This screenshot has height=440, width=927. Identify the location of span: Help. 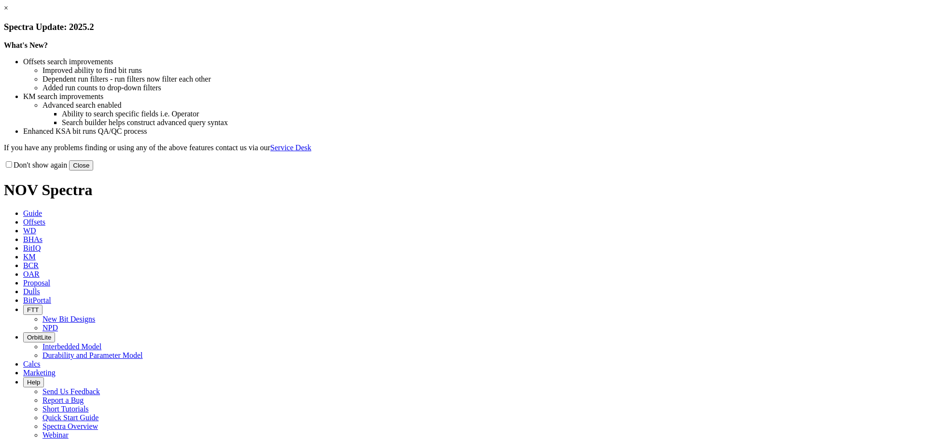
(33, 382).